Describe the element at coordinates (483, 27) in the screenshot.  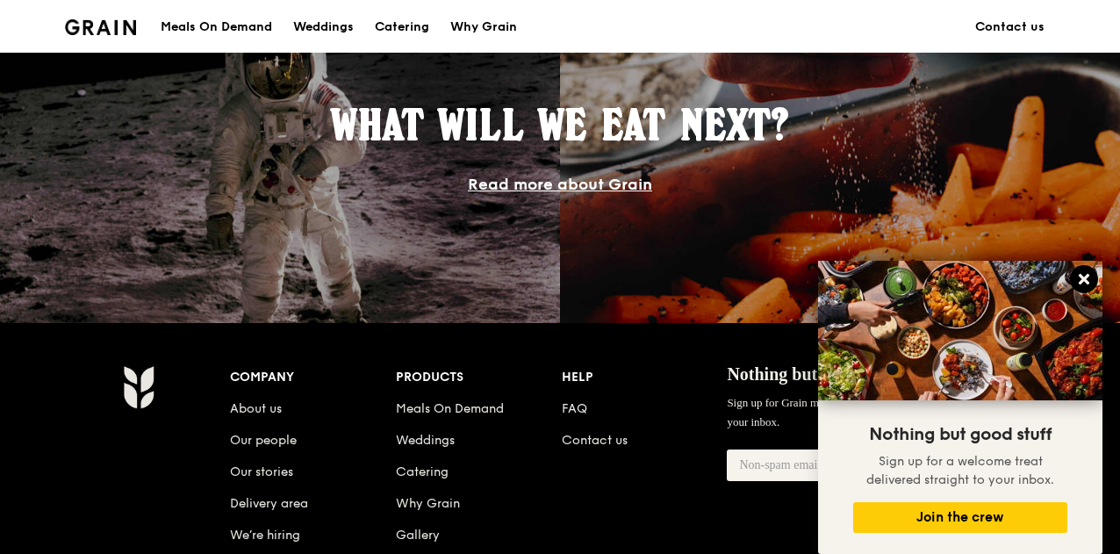
I see `div: Why Grain` at that location.